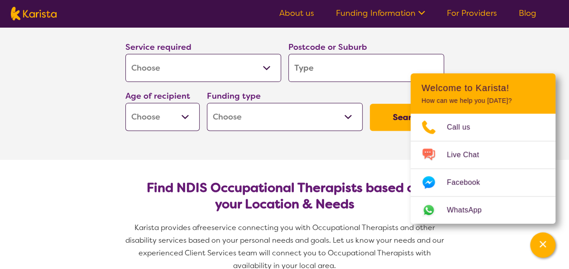 The height and width of the screenshot is (269, 569). What do you see at coordinates (468, 155) in the screenshot?
I see `span: Live Chat` at bounding box center [468, 155].